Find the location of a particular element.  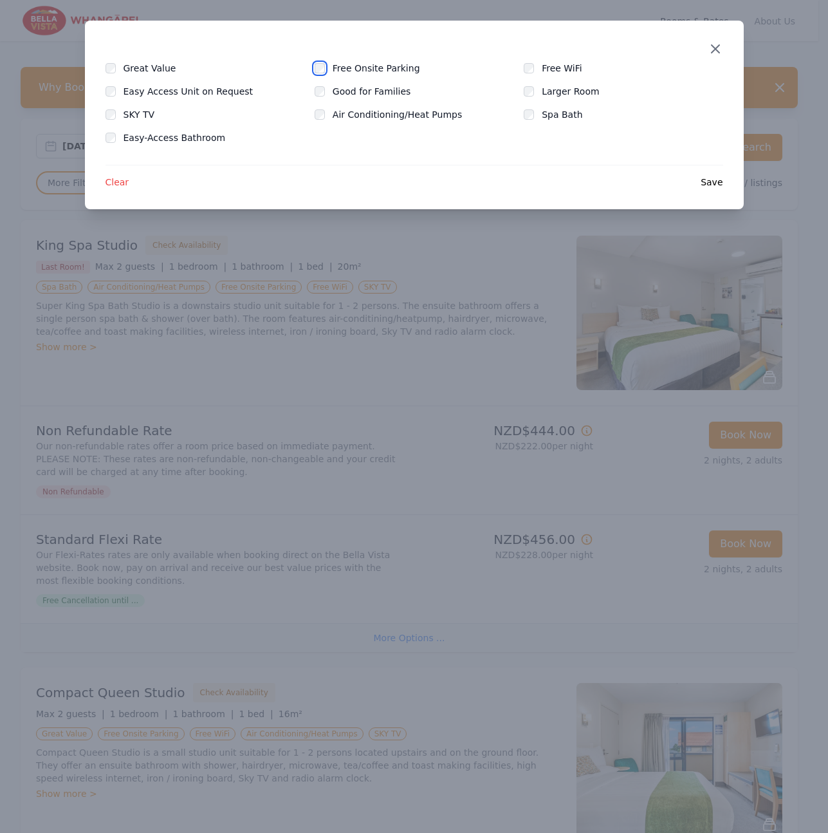

label: Spa Bath is located at coordinates (569, 115).